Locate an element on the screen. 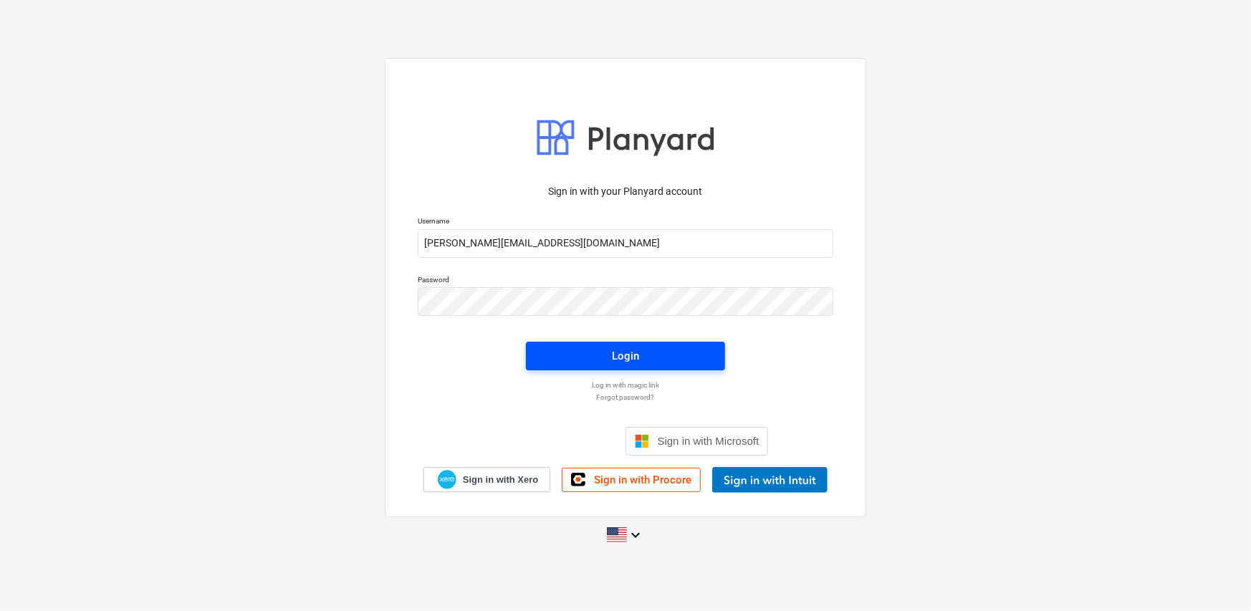 The image size is (1251, 611). p: Sign in with your Planyard account is located at coordinates (626, 191).